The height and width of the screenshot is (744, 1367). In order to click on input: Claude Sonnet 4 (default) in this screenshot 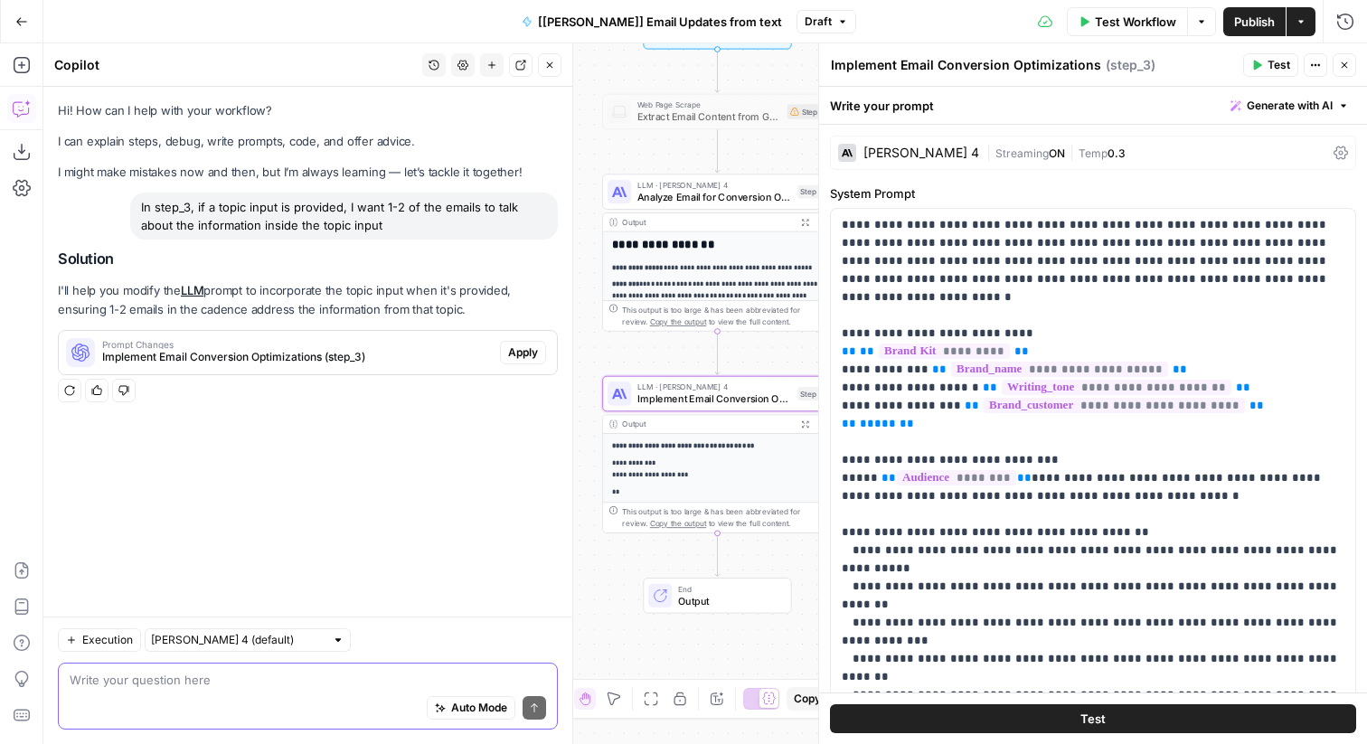, I will do `click(238, 640)`.